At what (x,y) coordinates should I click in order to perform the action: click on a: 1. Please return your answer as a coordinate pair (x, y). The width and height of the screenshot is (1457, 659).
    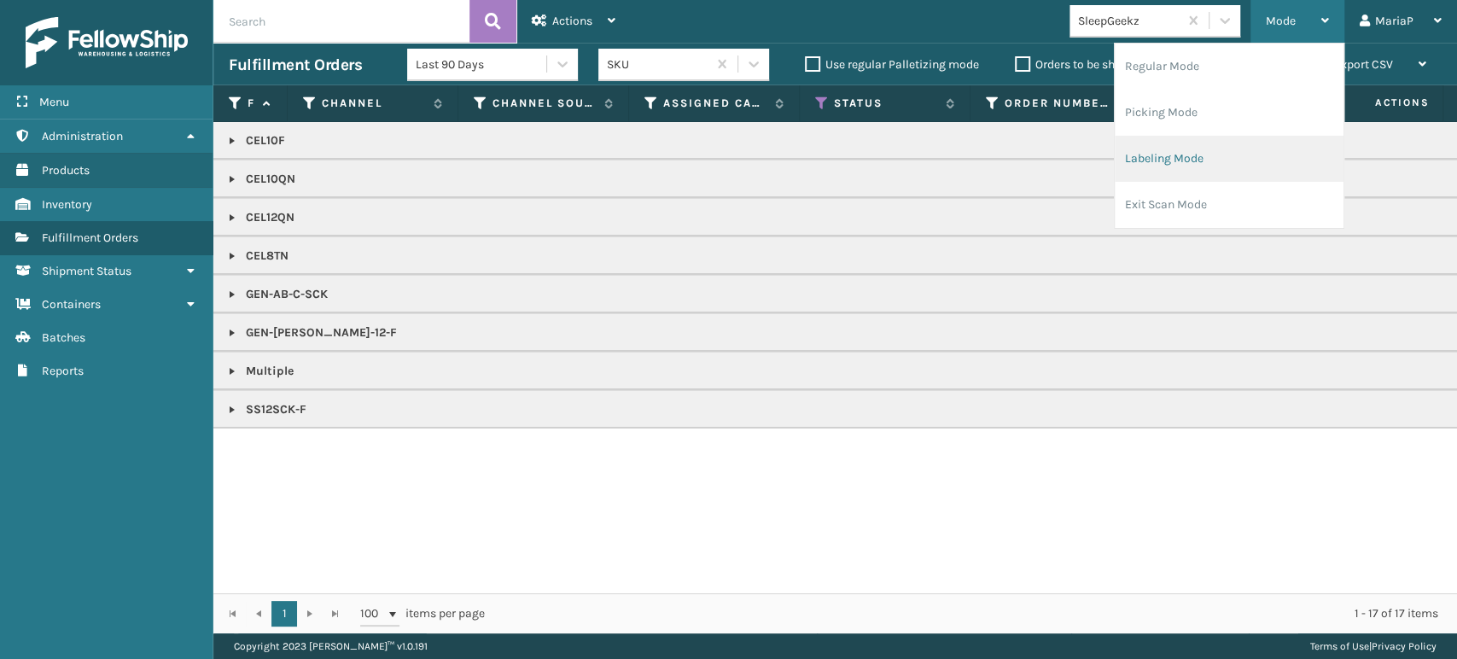
    Looking at the image, I should click on (284, 614).